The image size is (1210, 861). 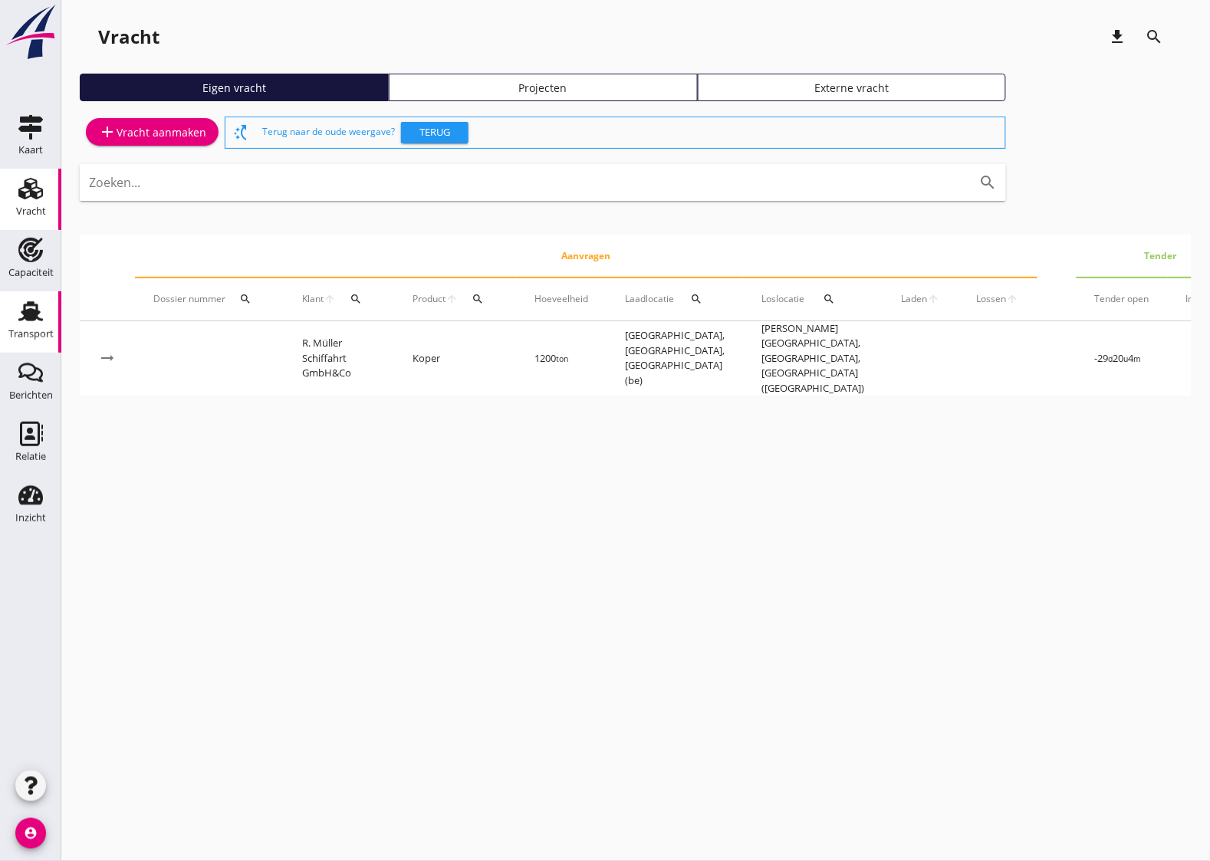 What do you see at coordinates (31, 32) in the screenshot?
I see `img: logo-small.a267ee39.svg` at bounding box center [31, 32].